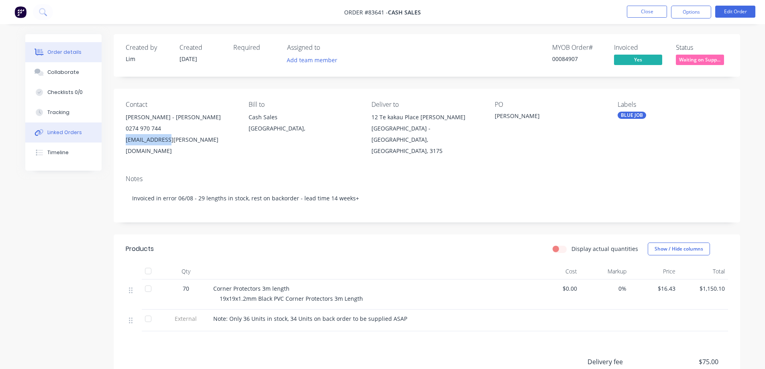  I want to click on button: Show / Hide columns, so click(679, 249).